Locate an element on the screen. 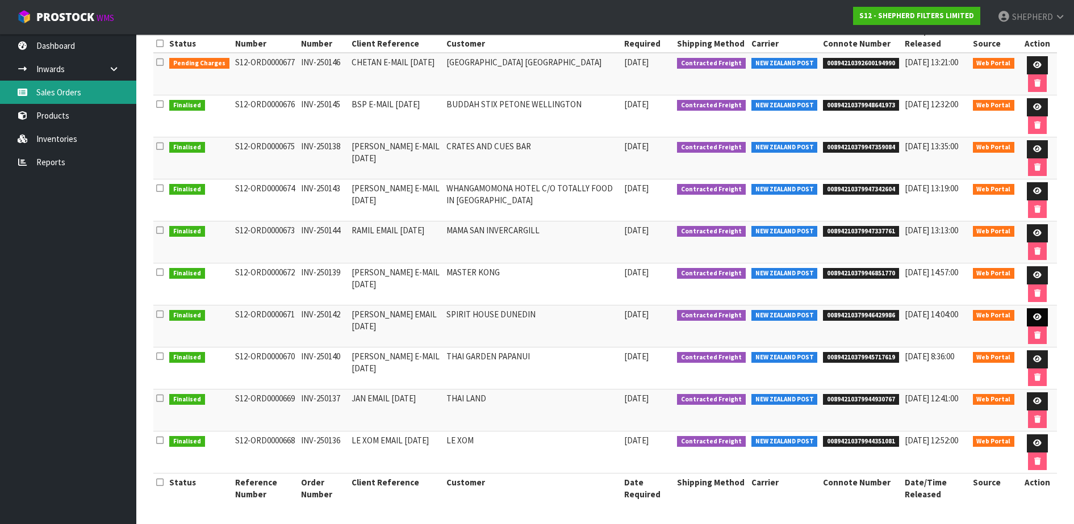 The image size is (1074, 524). td: S12-ORD0000673 is located at coordinates (265, 243).